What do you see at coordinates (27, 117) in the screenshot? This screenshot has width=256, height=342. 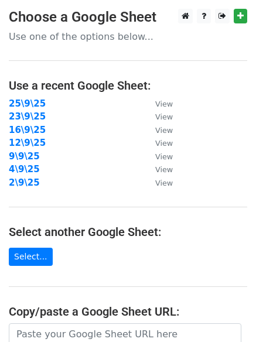 I see `a: 23\9\25` at bounding box center [27, 117].